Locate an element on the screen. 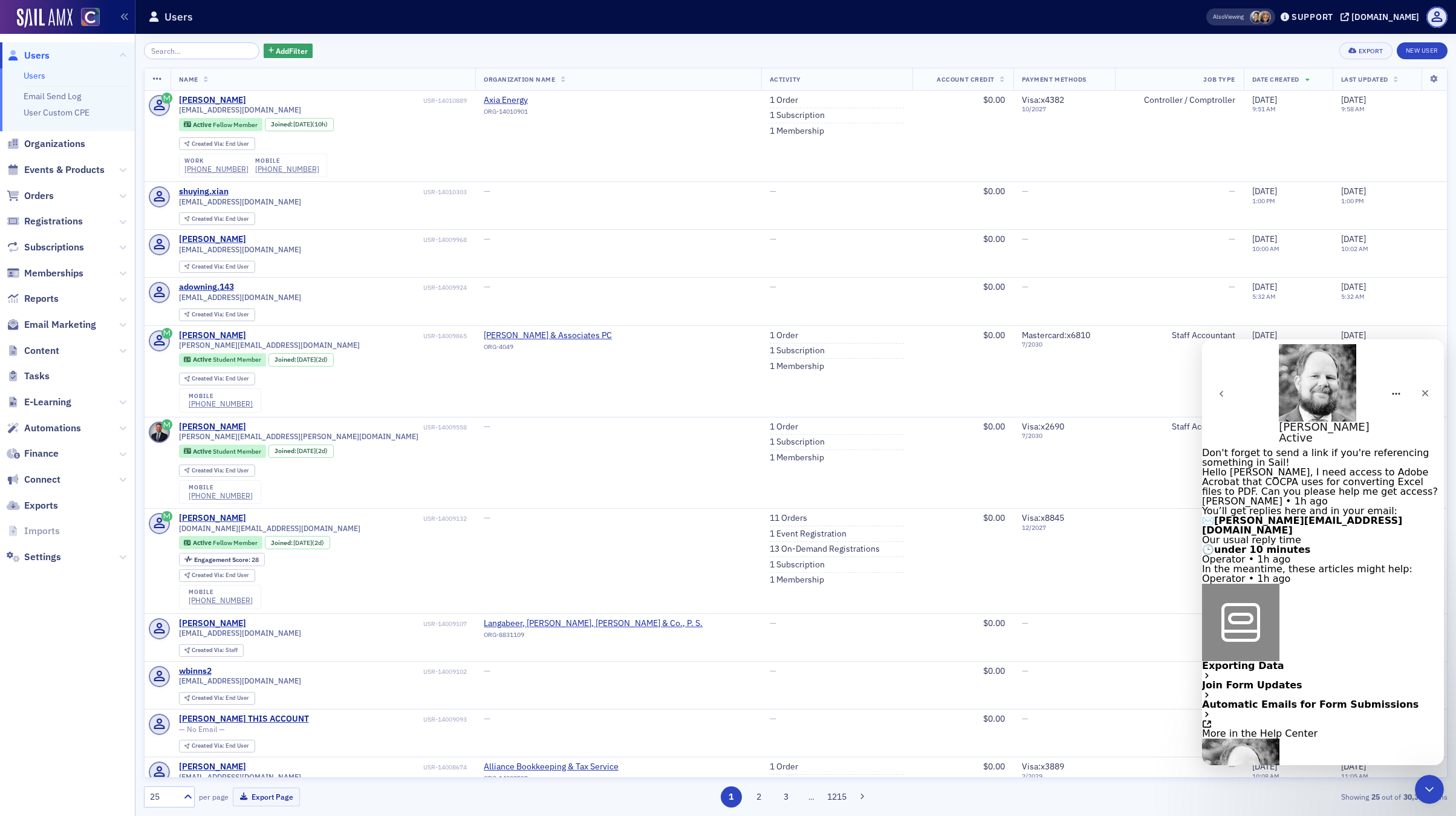  img: SailAMX is located at coordinates (44, 18).